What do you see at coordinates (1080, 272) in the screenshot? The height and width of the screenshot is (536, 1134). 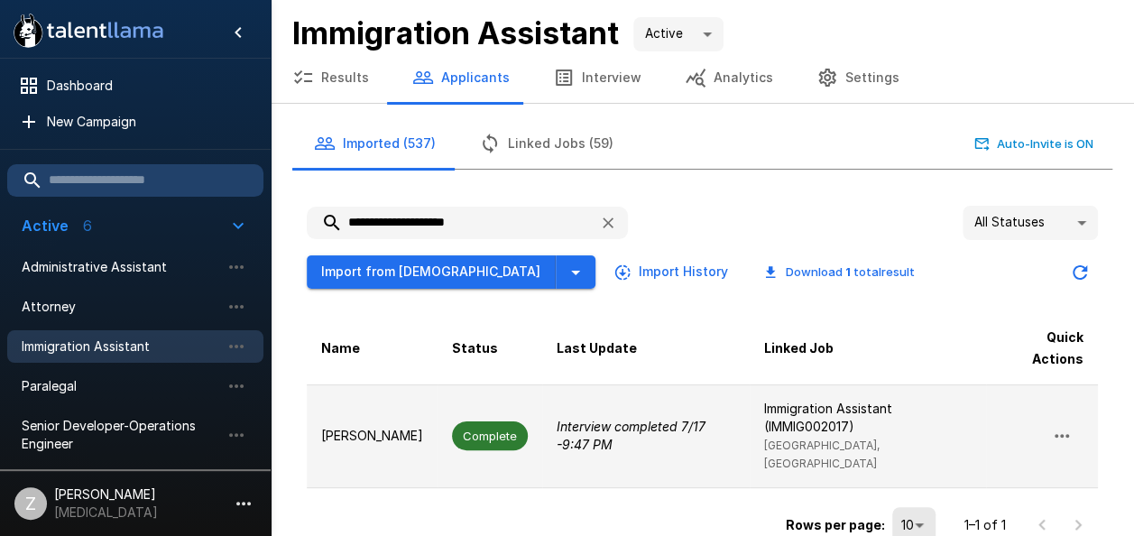 I see `button: Updated Today - 6:19 PM` at bounding box center [1080, 272].